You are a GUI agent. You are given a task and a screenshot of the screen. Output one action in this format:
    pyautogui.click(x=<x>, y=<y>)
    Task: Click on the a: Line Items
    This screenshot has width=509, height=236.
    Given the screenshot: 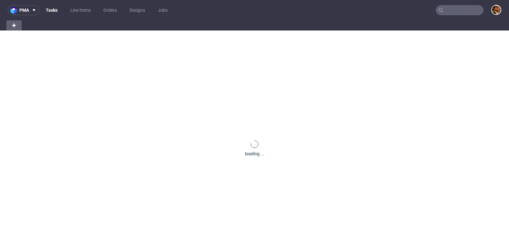 What is the action you would take?
    pyautogui.click(x=80, y=10)
    